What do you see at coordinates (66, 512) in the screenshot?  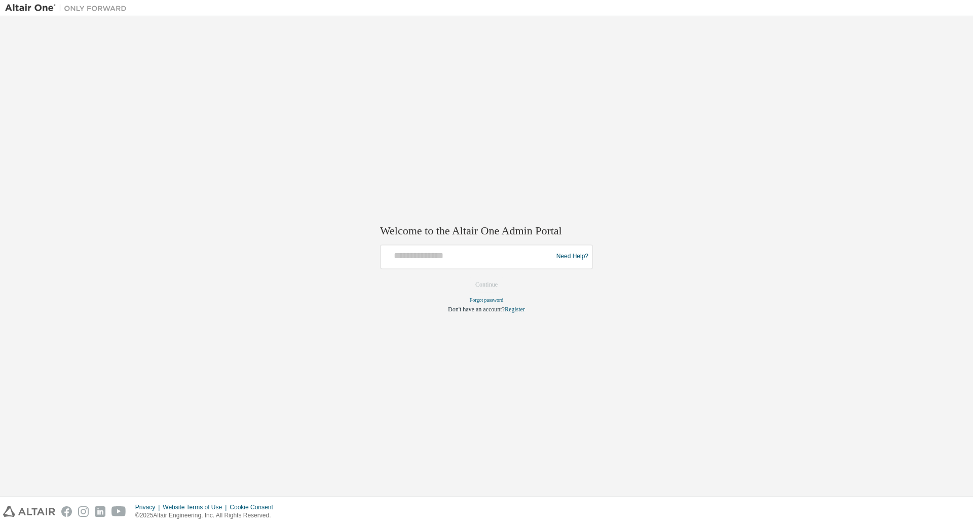 I see `img: facebook.svg` at bounding box center [66, 512].